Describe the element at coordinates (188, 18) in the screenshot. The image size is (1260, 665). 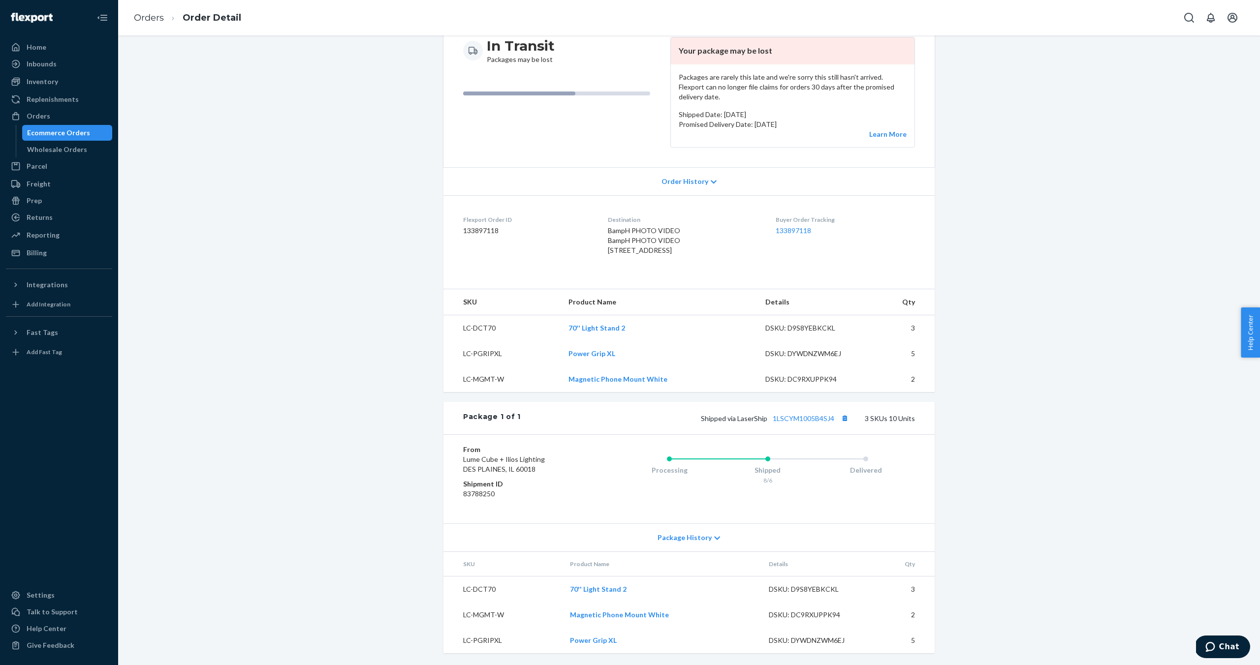
I see `ol: breadcrumbs` at that location.